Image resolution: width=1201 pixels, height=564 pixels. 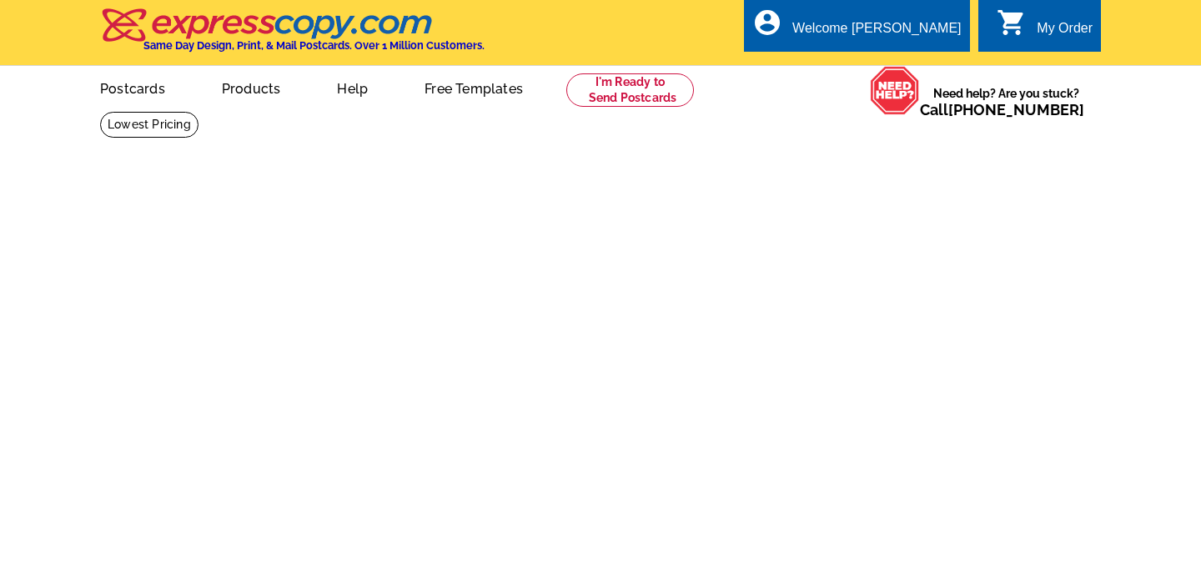 I want to click on i: account_circle, so click(x=768, y=23).